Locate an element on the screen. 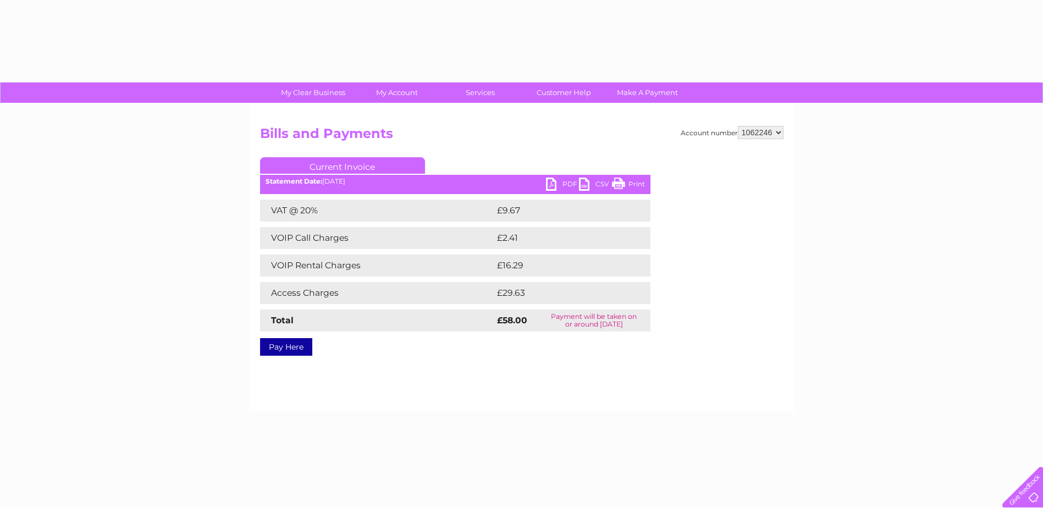 The width and height of the screenshot is (1043, 508). b: Statement Date: is located at coordinates (294, 181).